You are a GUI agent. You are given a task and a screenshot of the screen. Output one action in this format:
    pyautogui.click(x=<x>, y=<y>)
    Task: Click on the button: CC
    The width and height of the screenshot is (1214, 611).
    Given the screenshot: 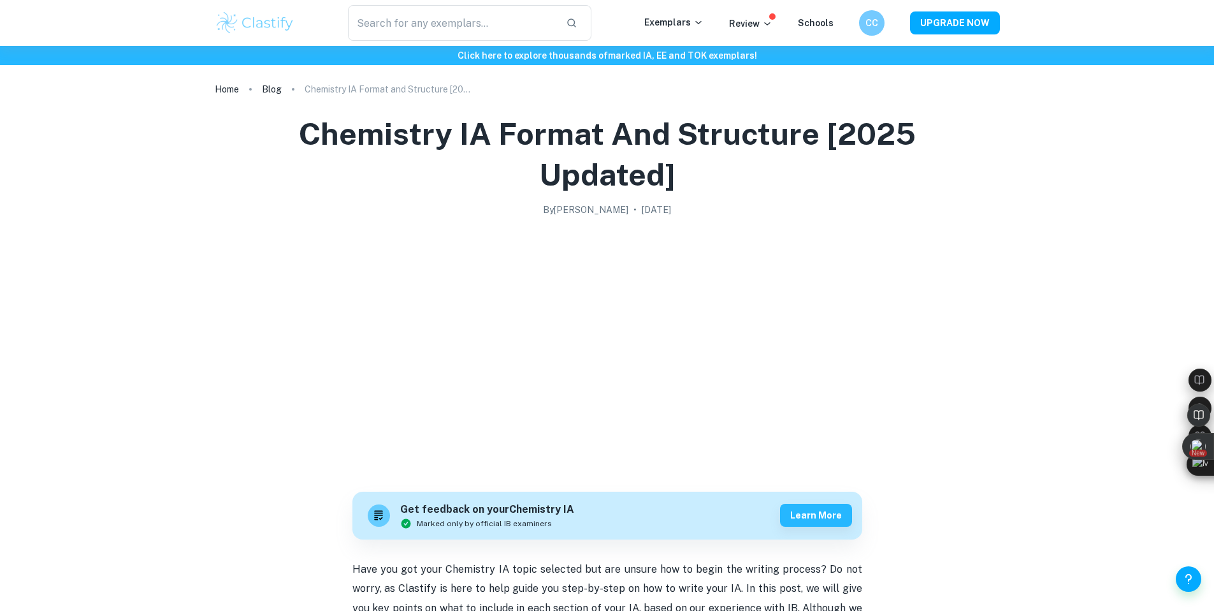 What is the action you would take?
    pyautogui.click(x=872, y=23)
    